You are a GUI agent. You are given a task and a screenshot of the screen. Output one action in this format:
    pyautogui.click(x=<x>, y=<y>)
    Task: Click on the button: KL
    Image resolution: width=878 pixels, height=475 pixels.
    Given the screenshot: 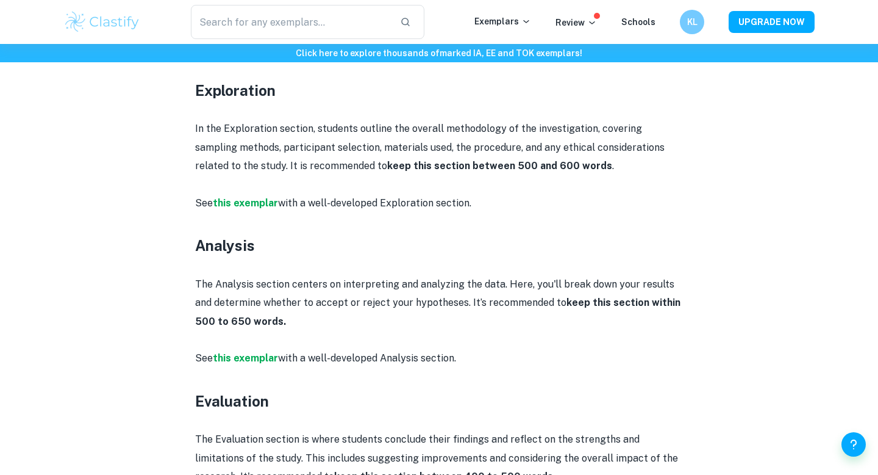 What is the action you would take?
    pyautogui.click(x=692, y=22)
    